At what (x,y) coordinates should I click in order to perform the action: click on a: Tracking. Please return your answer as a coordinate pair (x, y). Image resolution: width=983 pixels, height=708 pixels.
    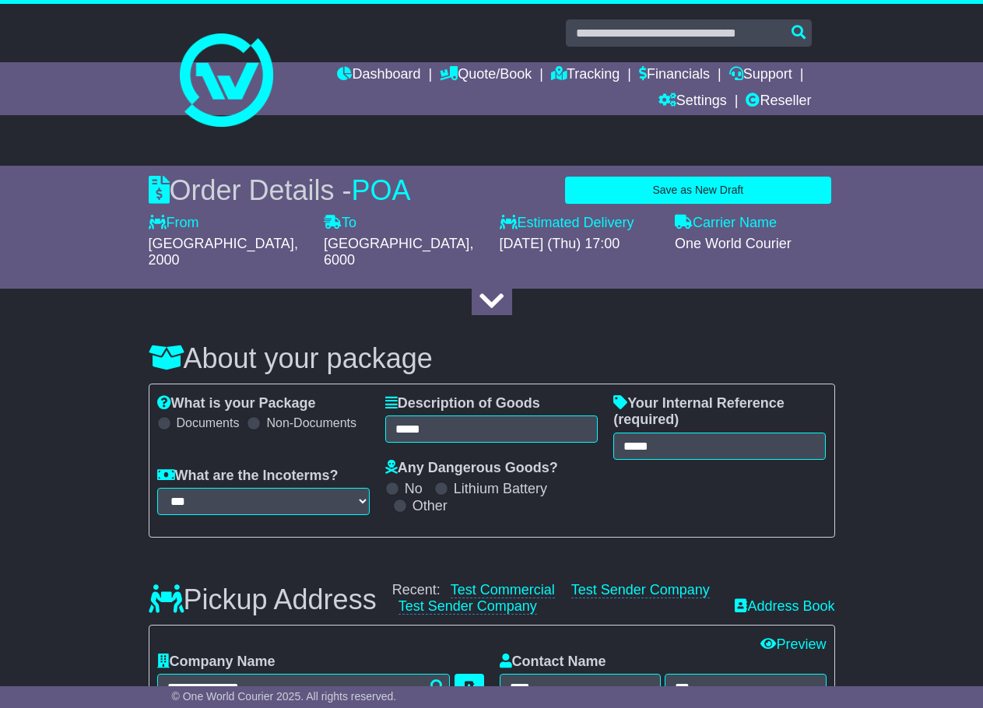
    Looking at the image, I should click on (585, 75).